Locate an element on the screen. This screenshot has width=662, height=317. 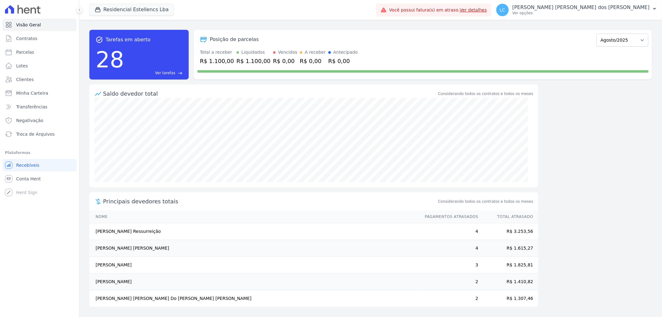
td: R$ 1.615,27 is located at coordinates (508, 248).